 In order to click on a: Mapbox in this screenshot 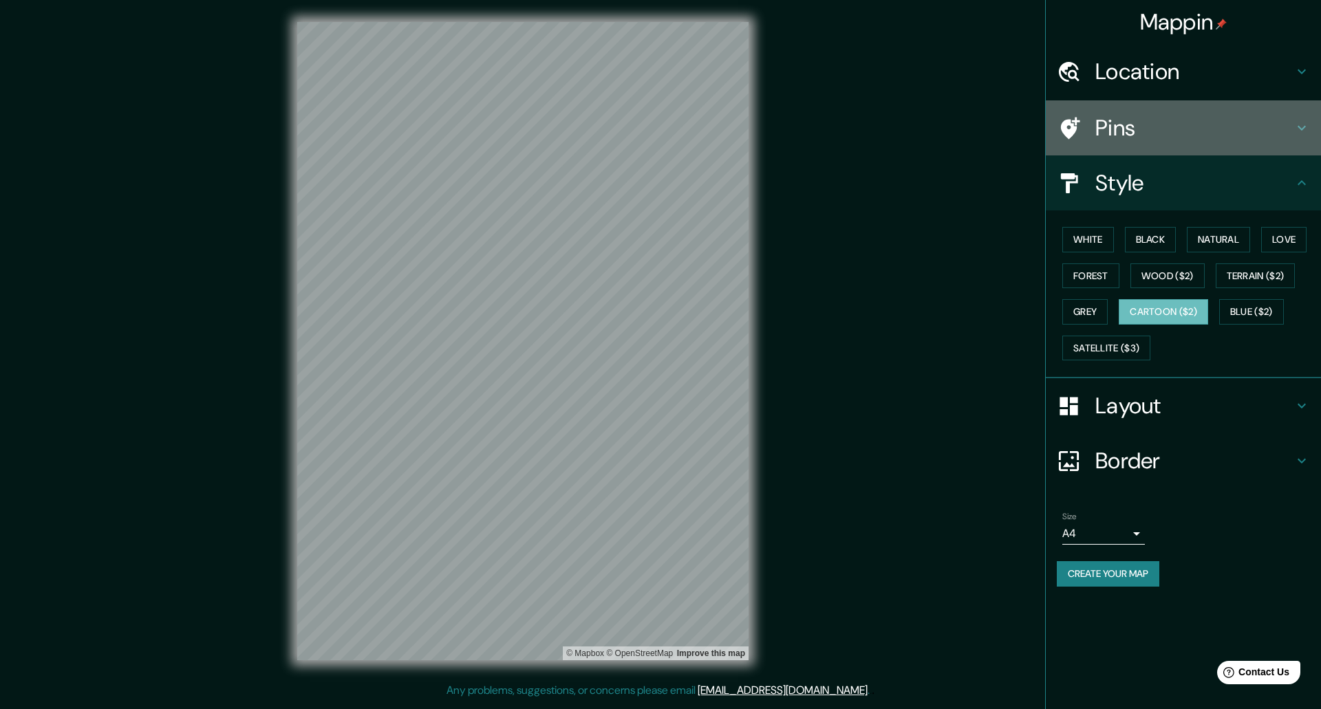, I will do `click(585, 654)`.